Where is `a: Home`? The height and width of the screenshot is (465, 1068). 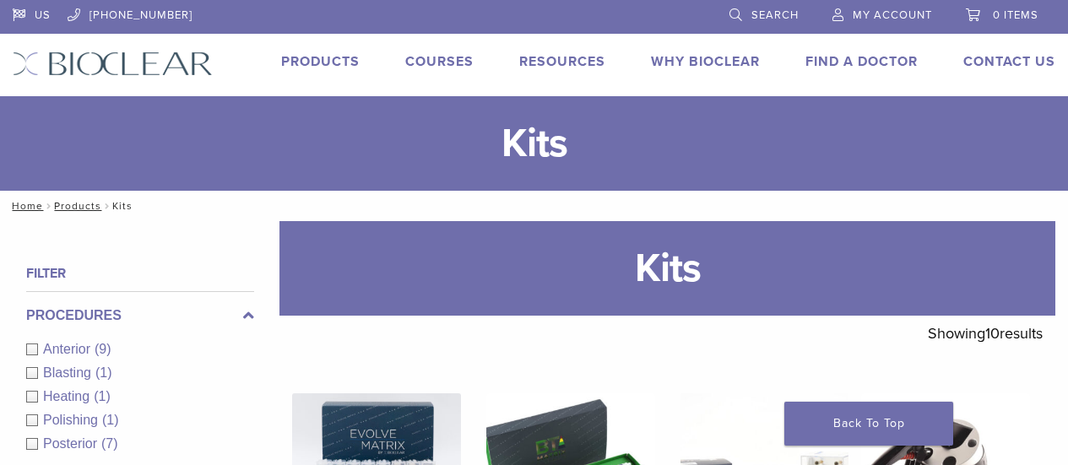
a: Home is located at coordinates (24, 206).